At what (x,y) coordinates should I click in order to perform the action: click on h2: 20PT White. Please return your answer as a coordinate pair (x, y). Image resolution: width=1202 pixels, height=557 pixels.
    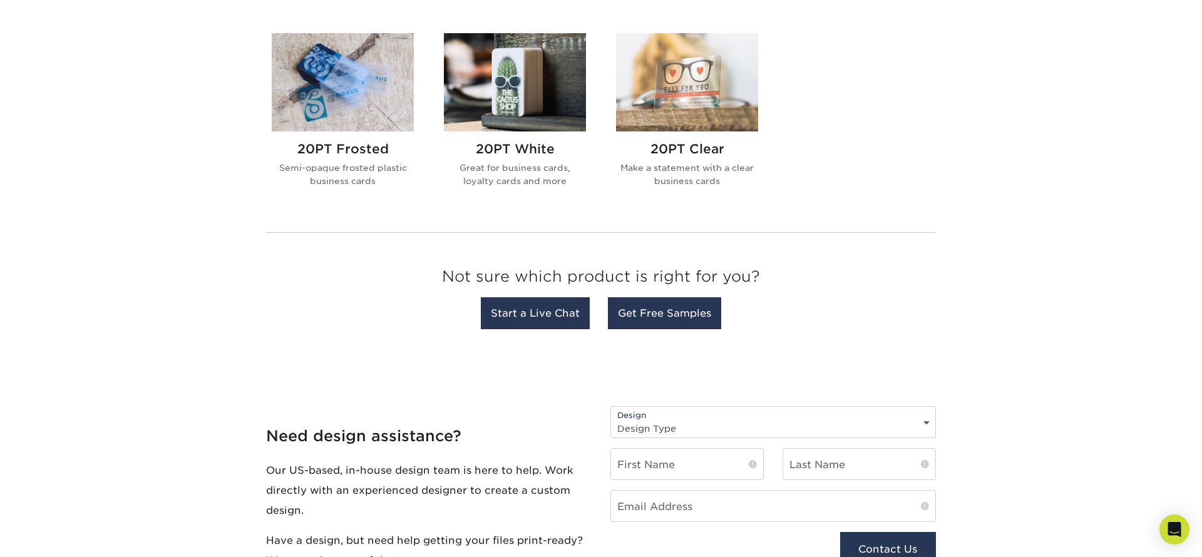
    Looking at the image, I should click on (515, 149).